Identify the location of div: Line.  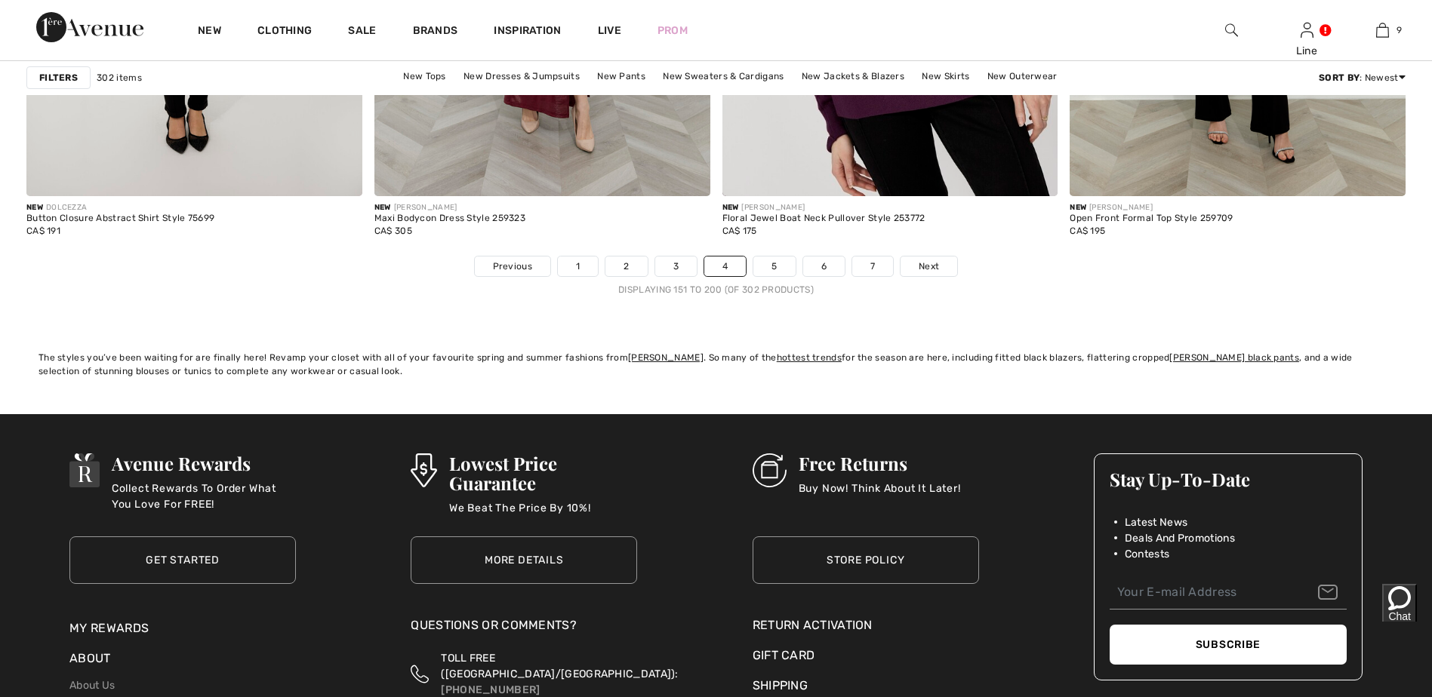
(1307, 51).